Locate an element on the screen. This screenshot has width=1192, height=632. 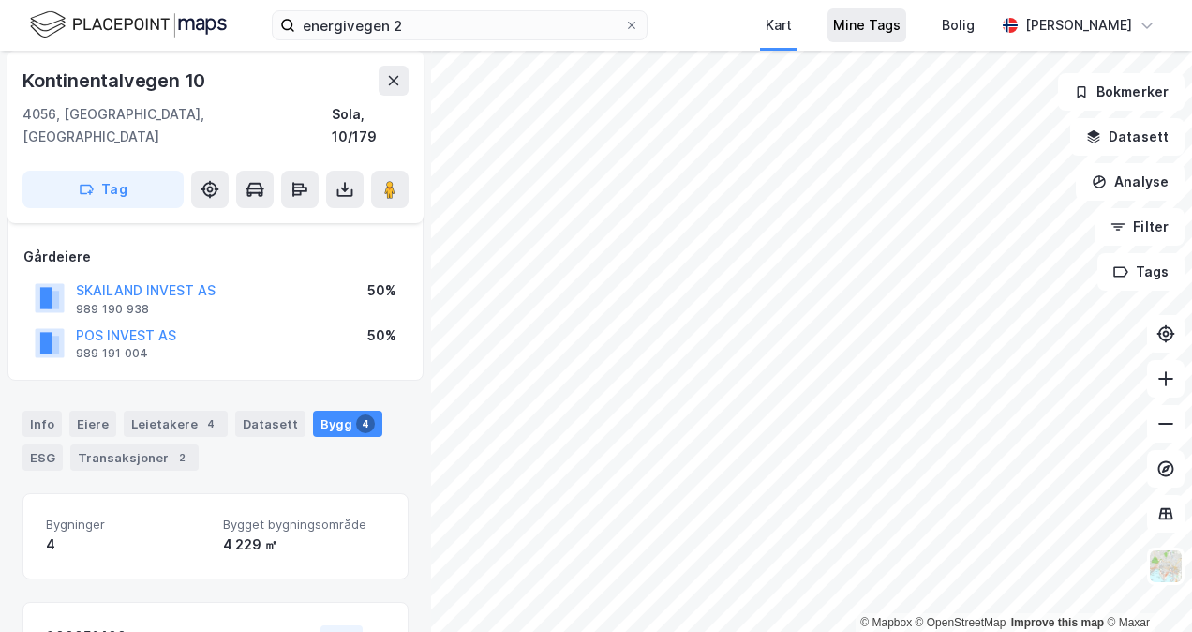
a: Mapbox is located at coordinates (886, 622).